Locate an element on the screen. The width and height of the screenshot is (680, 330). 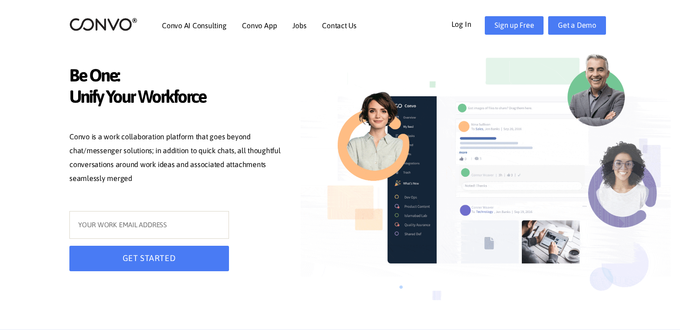
a: Contact Us is located at coordinates (339, 25).